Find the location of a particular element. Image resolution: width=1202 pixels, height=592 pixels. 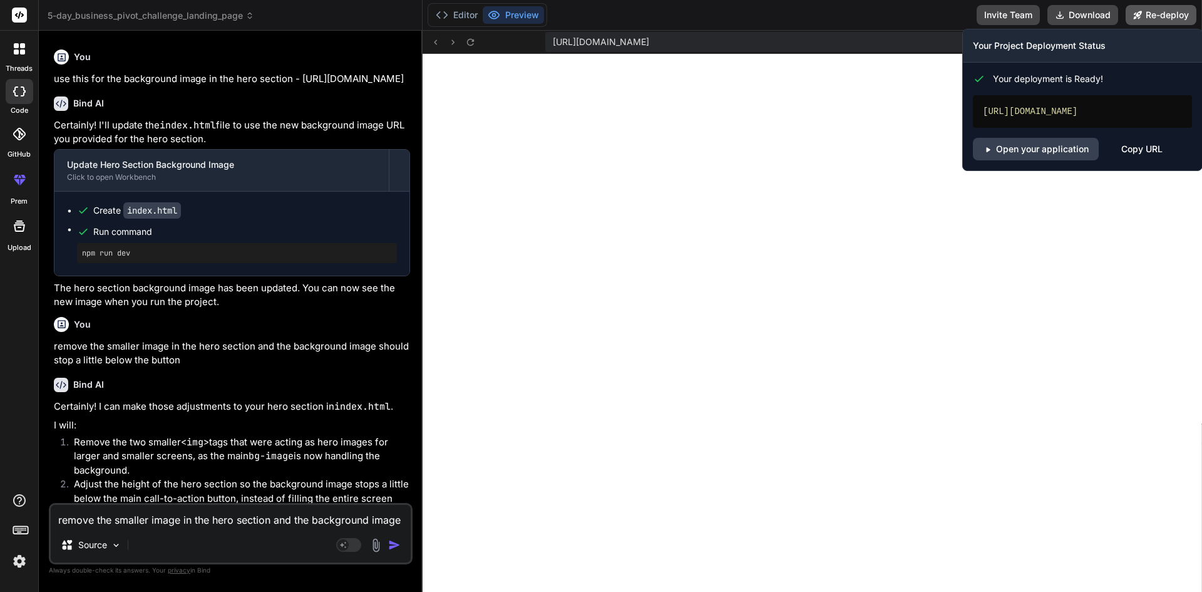

div: Copy URL is located at coordinates (1142, 149).